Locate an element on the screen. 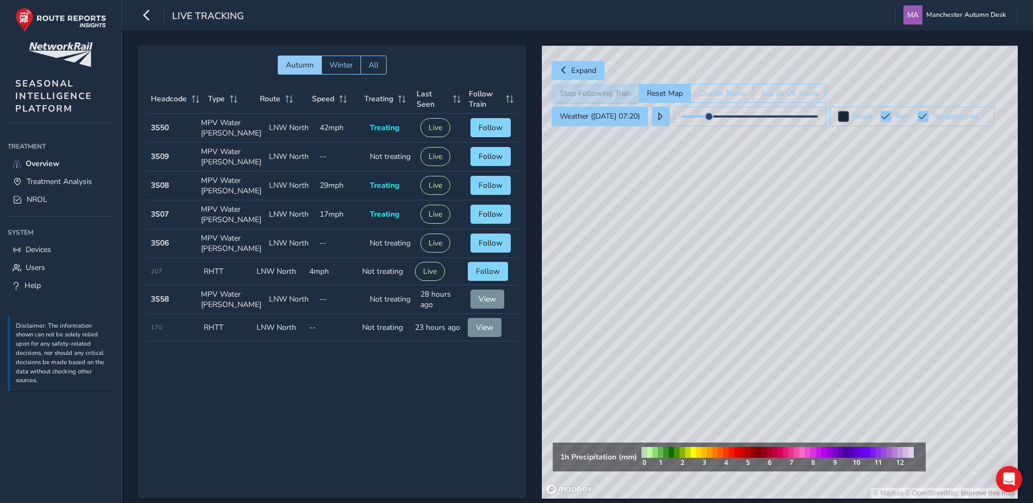  img: customer logo is located at coordinates (60, 54).